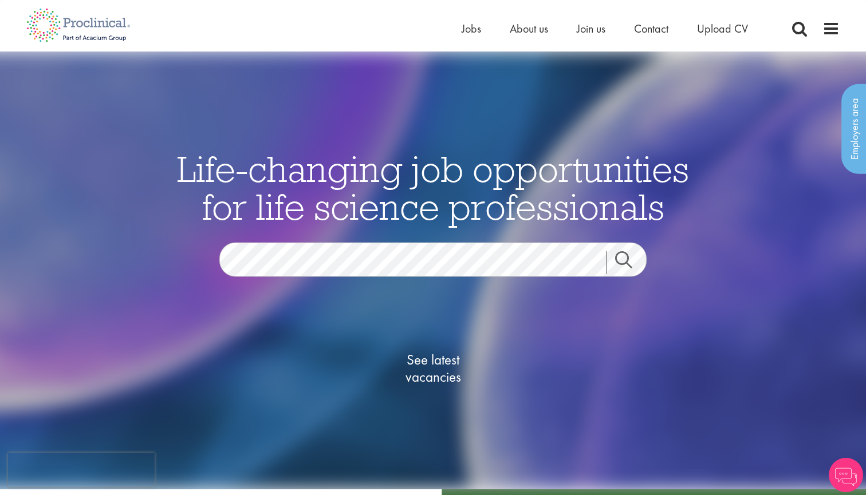  I want to click on a: See latestvacancies, so click(433, 368).